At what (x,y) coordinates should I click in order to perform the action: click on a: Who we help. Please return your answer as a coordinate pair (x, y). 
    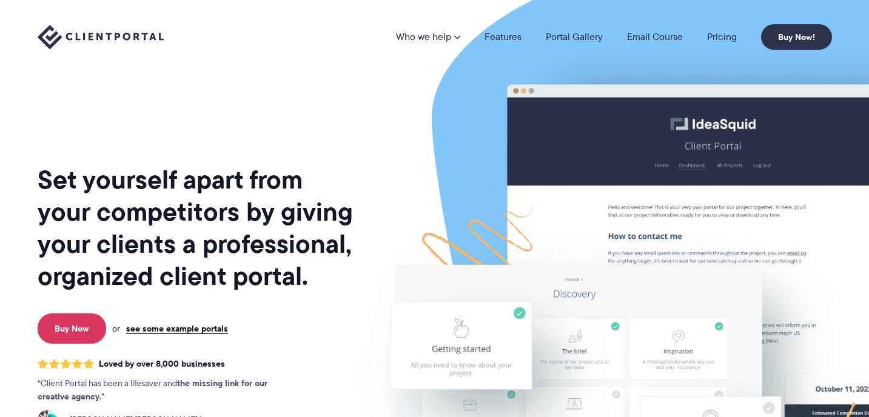
    Looking at the image, I should click on (428, 37).